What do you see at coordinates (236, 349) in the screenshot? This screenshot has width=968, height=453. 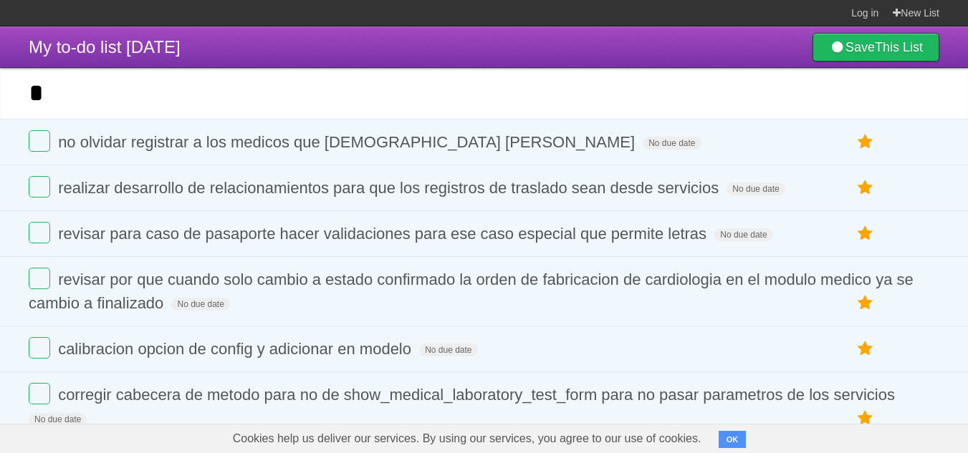 I see `span: calibracion opcion de config y adicionar en modelo` at bounding box center [236, 349].